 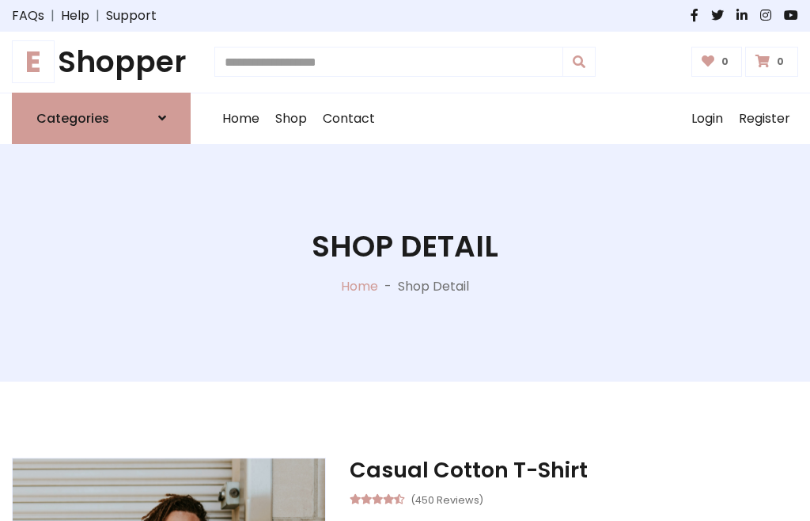 What do you see at coordinates (101, 62) in the screenshot?
I see `a: EShopper` at bounding box center [101, 62].